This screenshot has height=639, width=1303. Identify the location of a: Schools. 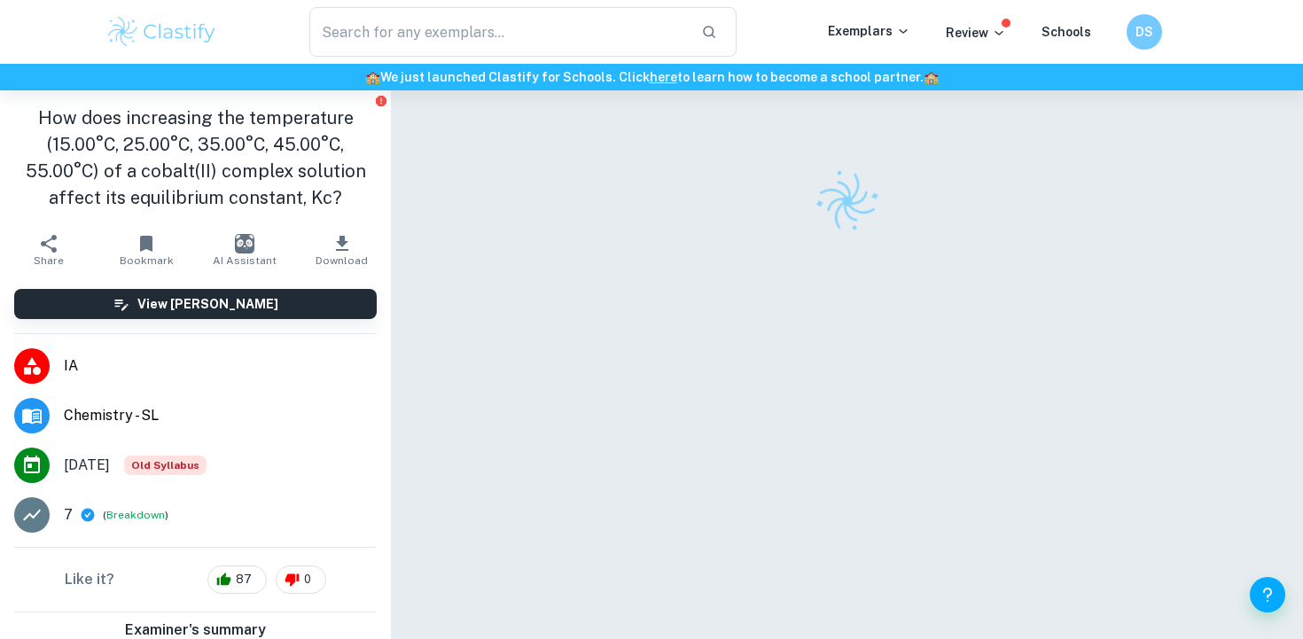
(1066, 32).